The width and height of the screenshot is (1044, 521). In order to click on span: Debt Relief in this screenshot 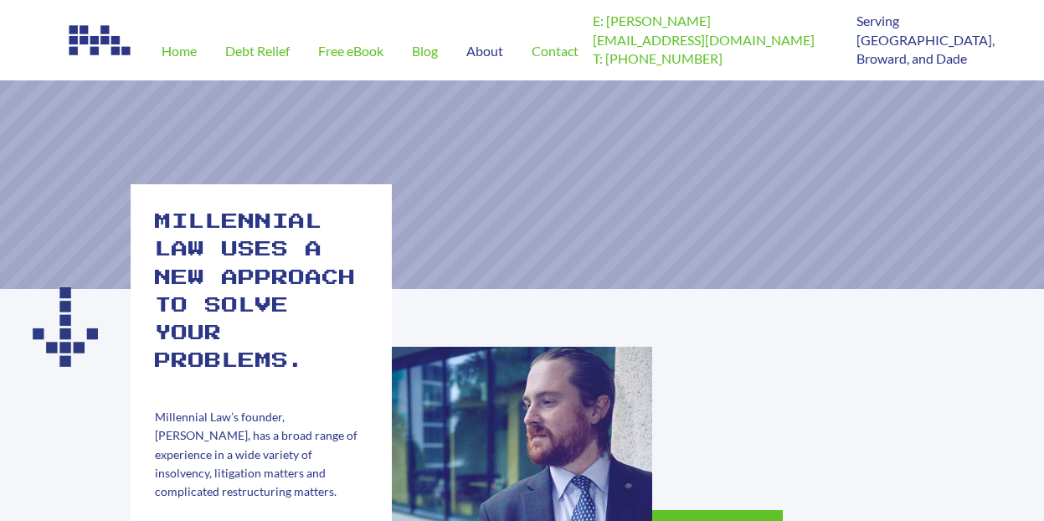, I will do `click(257, 51)`.